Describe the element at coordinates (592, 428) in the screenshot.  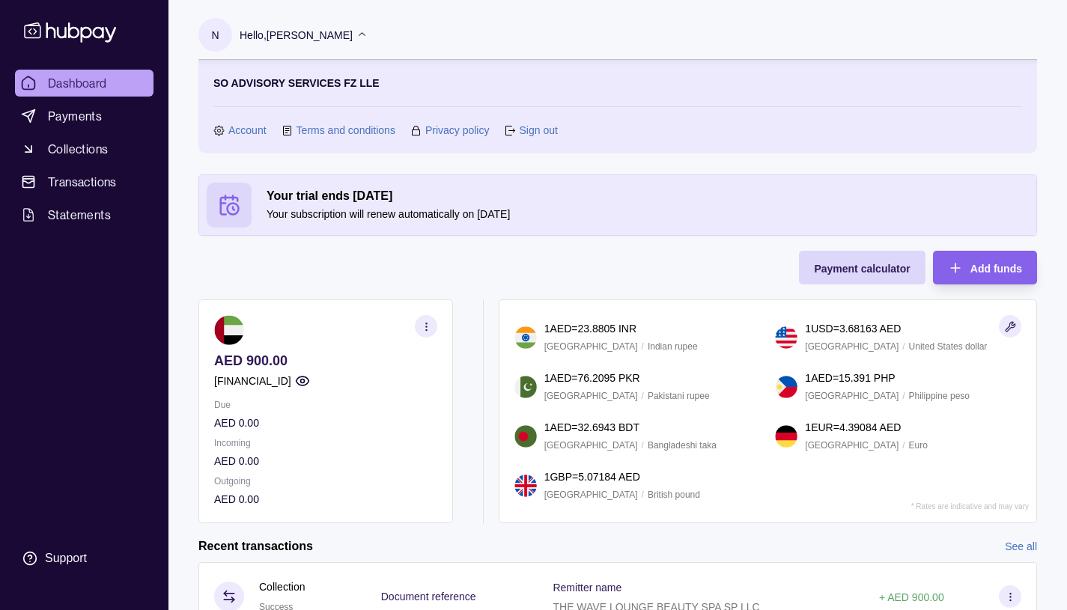
I see `p: 1 AED = 32.6943 BDT` at that location.